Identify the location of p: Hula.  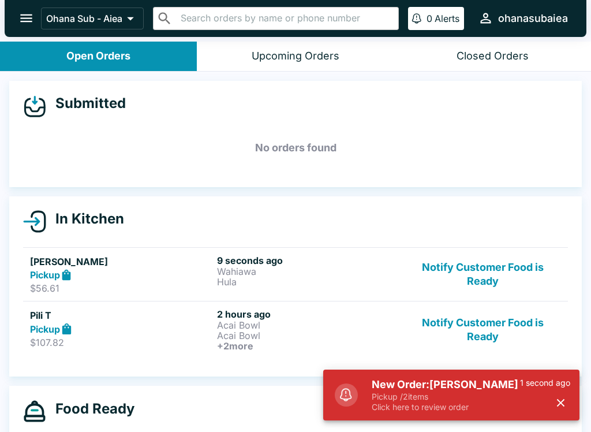
(308, 282).